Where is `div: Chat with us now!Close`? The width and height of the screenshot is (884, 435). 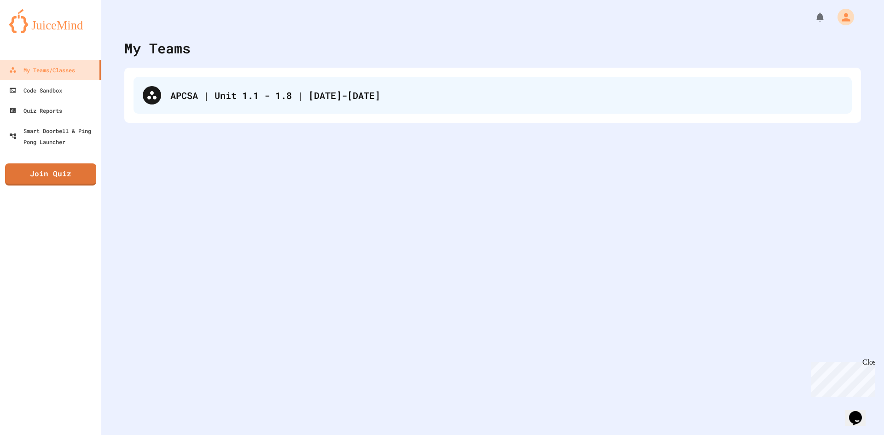
div: Chat with us now!Close is located at coordinates (34, 31).